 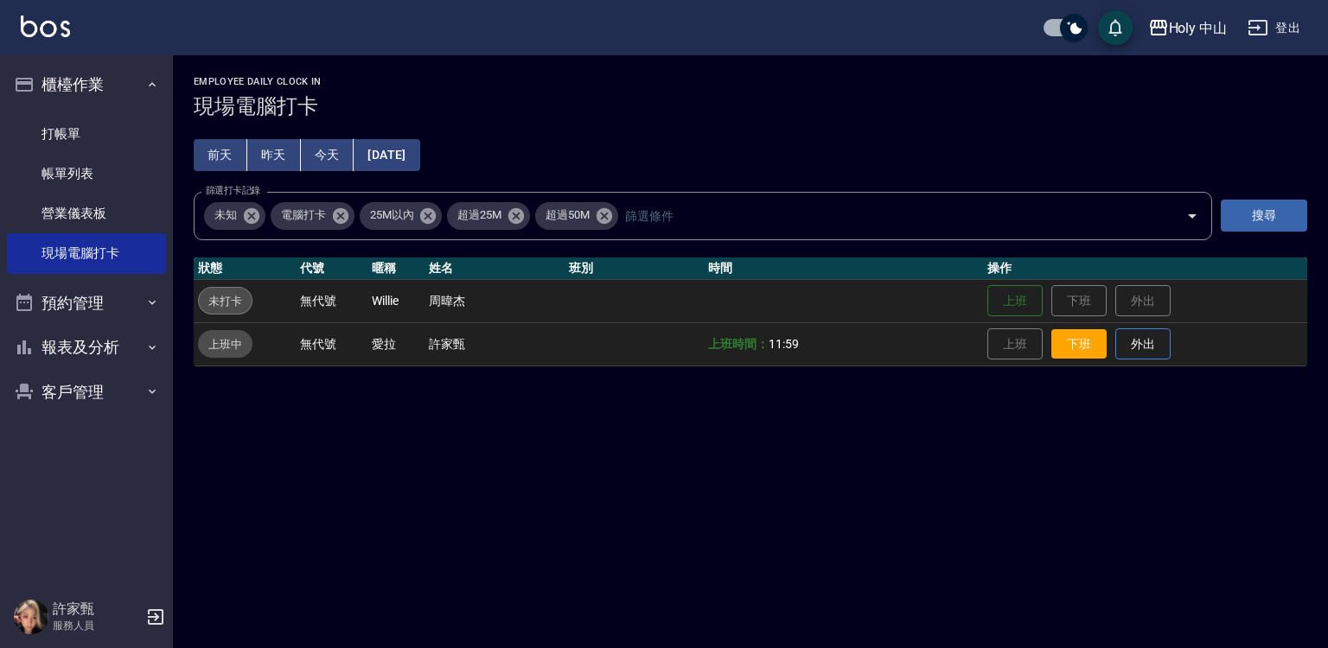 I want to click on div: 25M以內, so click(x=401, y=216).